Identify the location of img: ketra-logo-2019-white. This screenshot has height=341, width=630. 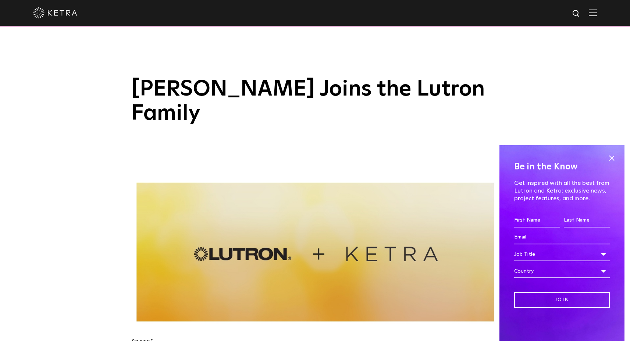
(55, 13).